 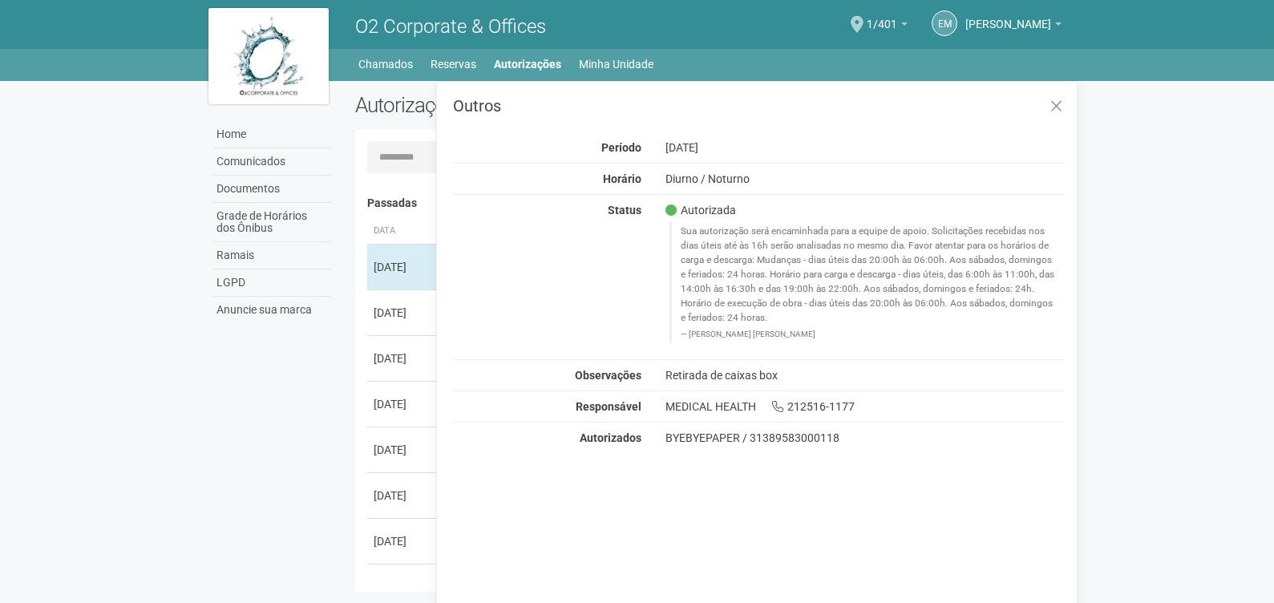 I want to click on a: Minha Unidade, so click(x=616, y=64).